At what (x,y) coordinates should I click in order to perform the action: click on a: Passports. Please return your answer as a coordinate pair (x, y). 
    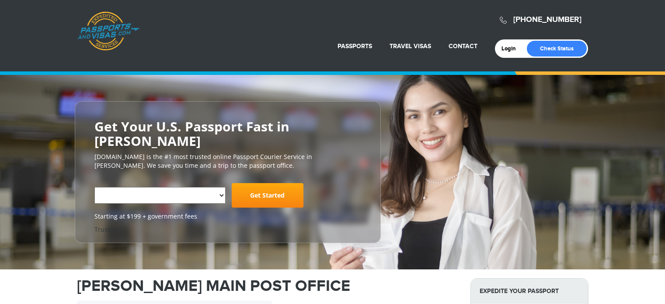
    Looking at the image, I should click on (355, 46).